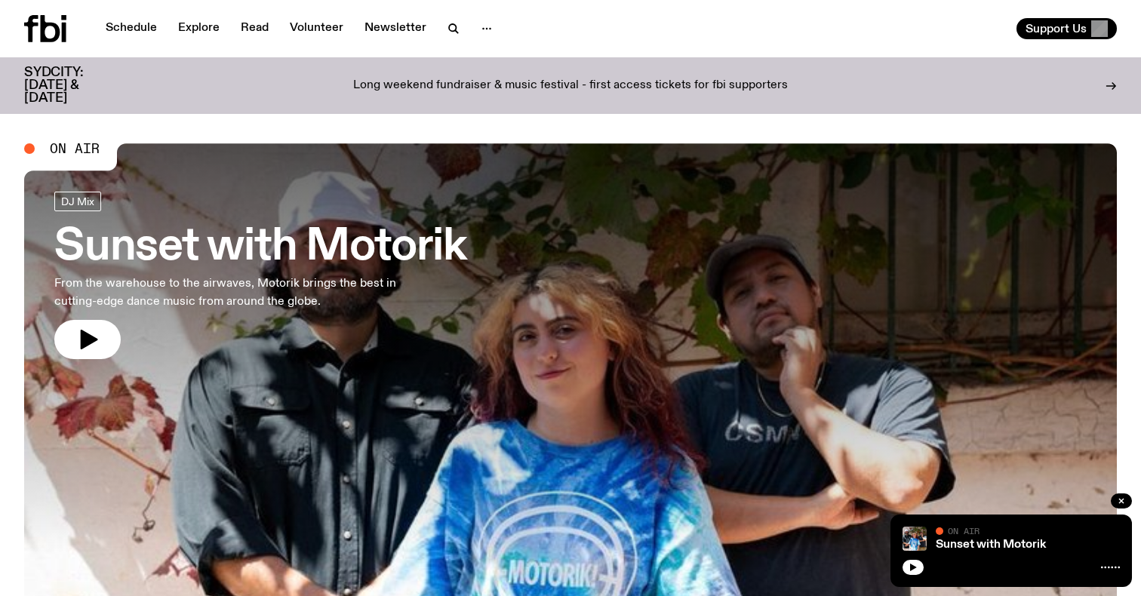 The height and width of the screenshot is (596, 1141). Describe the element at coordinates (247, 293) in the screenshot. I see `p: From the warehouse to the airwaves, Motorik brings the best in cutting-edge dance music from arou...` at that location.